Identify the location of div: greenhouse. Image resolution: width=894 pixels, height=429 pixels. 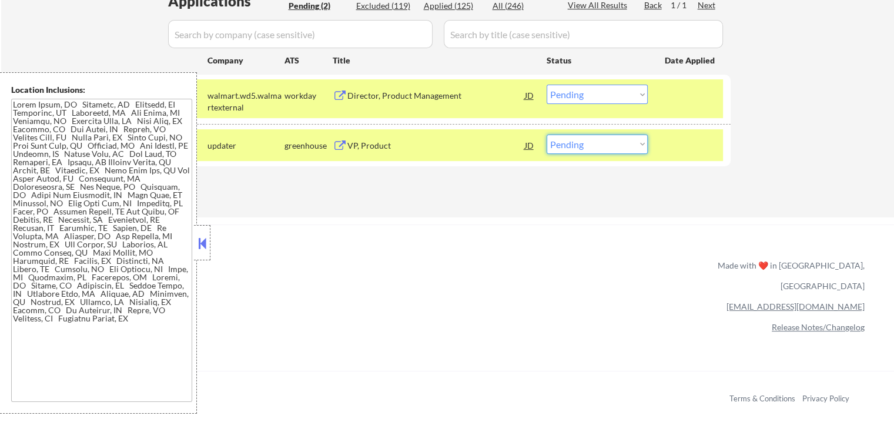
(309, 146).